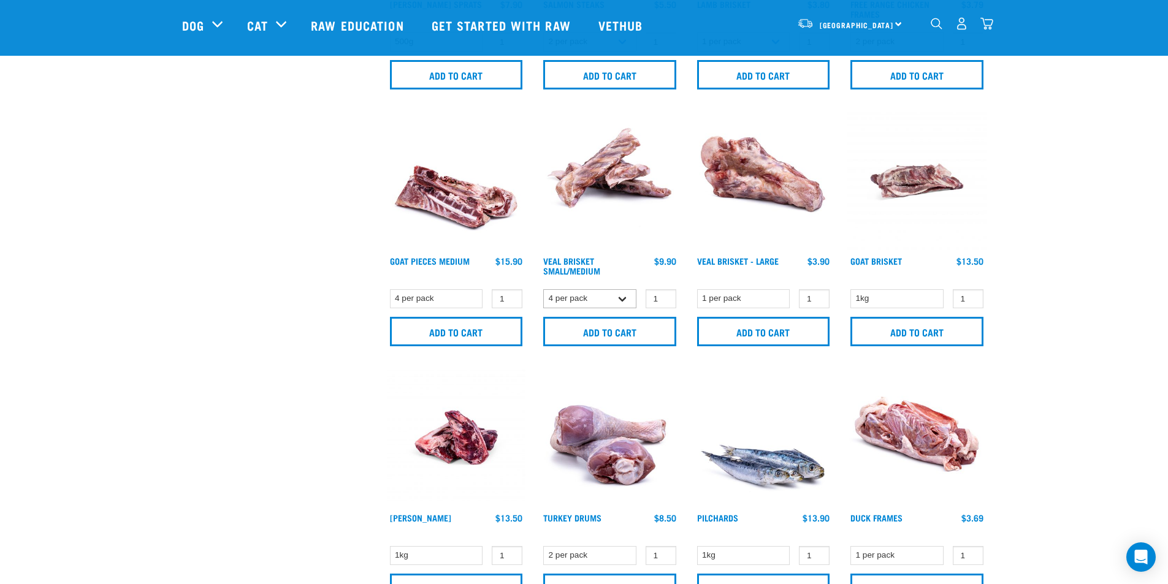 The height and width of the screenshot is (584, 1168). What do you see at coordinates (503, 25) in the screenshot?
I see `a: Get started with Raw` at bounding box center [503, 25].